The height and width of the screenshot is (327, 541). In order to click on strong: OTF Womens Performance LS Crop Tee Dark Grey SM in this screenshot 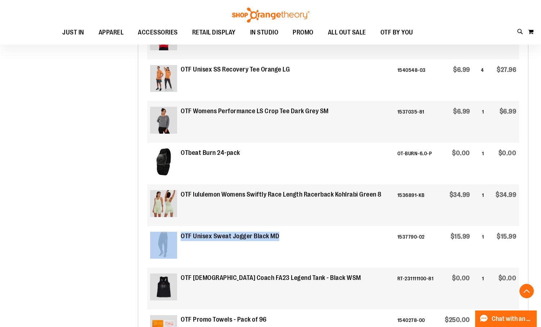, I will do `click(254, 111)`.